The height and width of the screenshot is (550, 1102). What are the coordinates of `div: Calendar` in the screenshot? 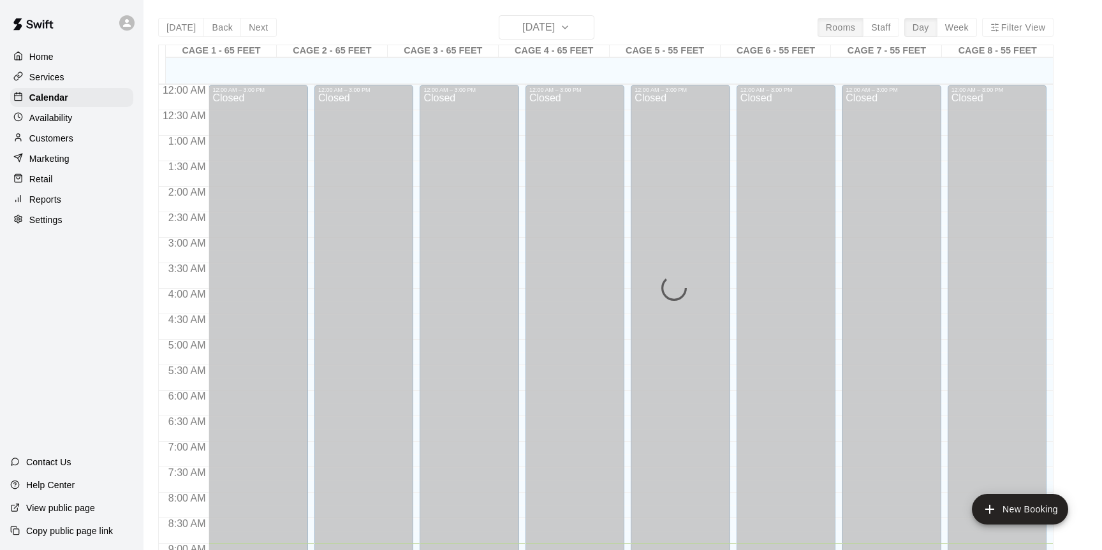 It's located at (71, 98).